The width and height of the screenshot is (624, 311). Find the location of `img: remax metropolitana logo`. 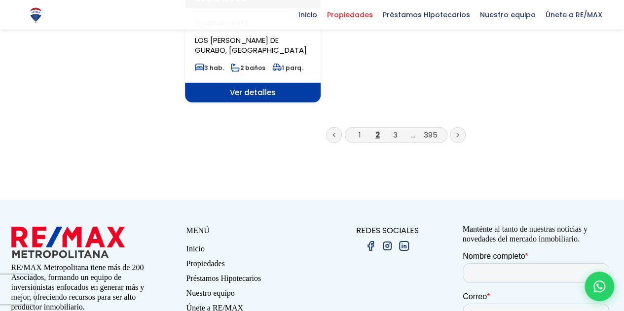

img: remax metropolitana logo is located at coordinates (68, 242).